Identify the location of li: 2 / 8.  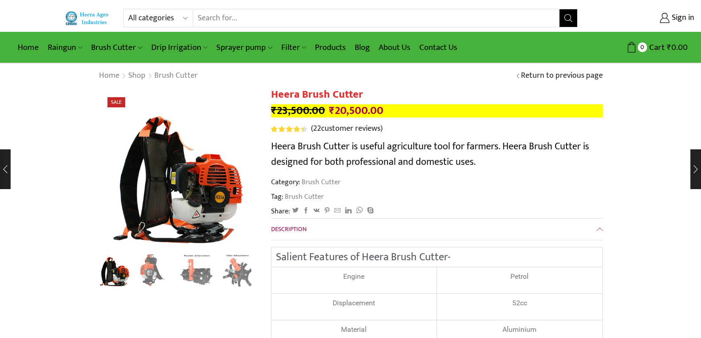
(155, 270).